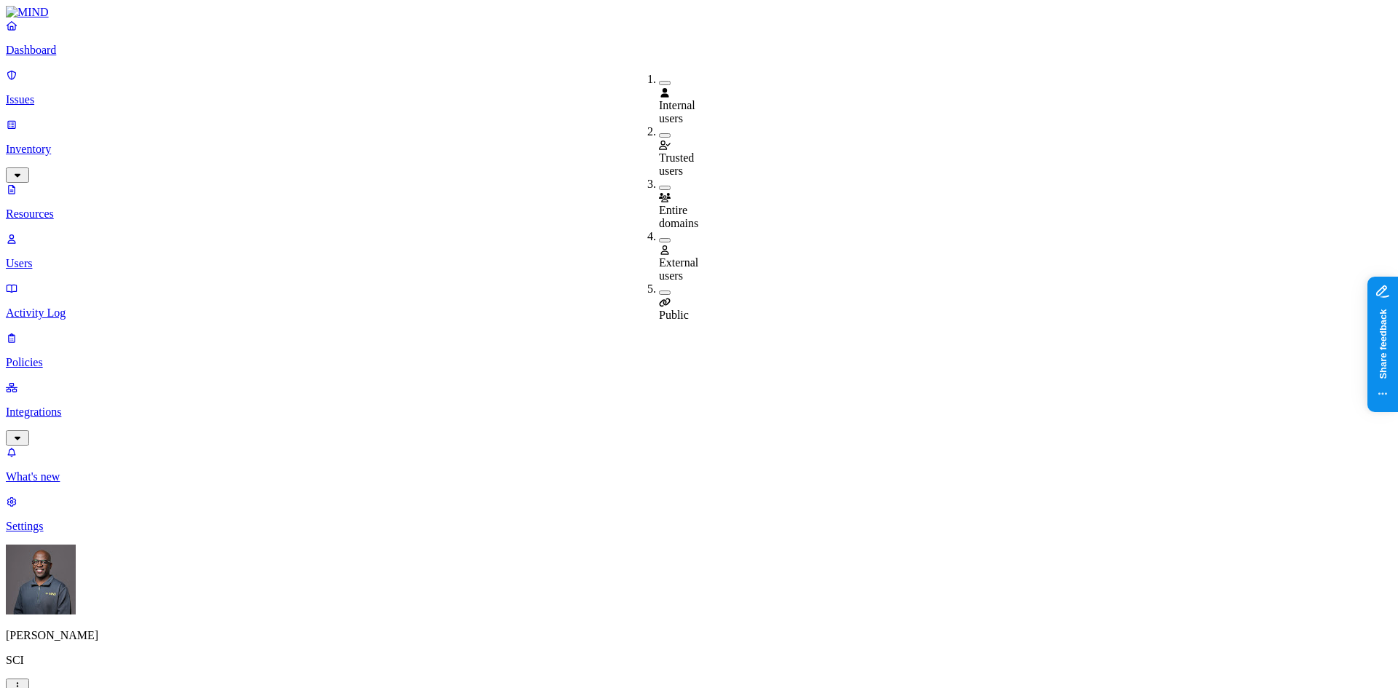 Image resolution: width=1398 pixels, height=688 pixels. Describe the element at coordinates (699, 50) in the screenshot. I see `p: Dashboard` at that location.